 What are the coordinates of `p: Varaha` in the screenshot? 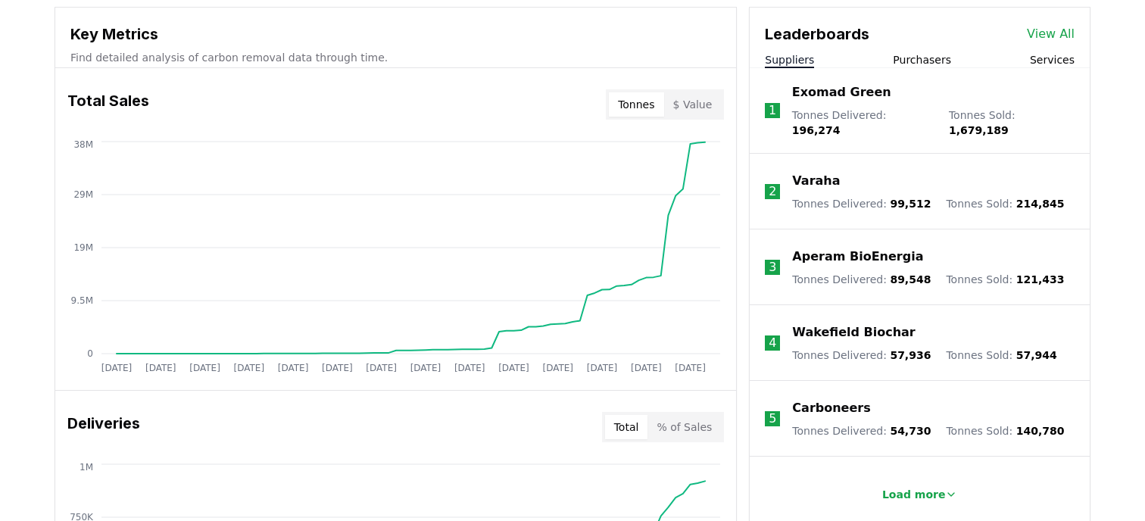 It's located at (815, 181).